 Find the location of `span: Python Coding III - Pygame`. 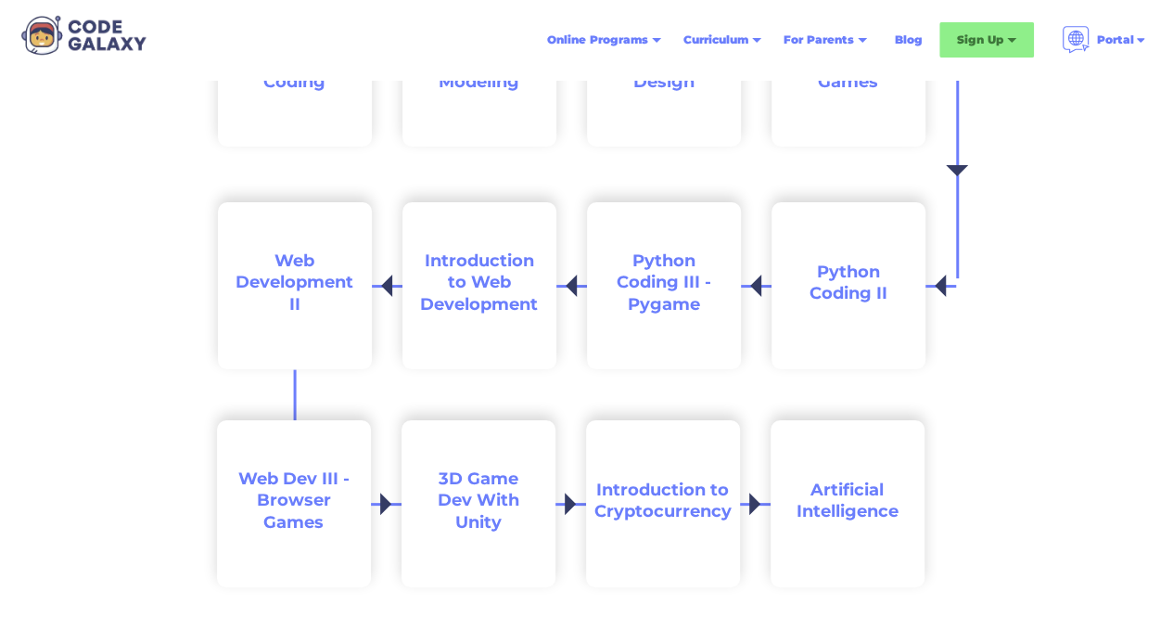

span: Python Coding III - Pygame is located at coordinates (664, 282).